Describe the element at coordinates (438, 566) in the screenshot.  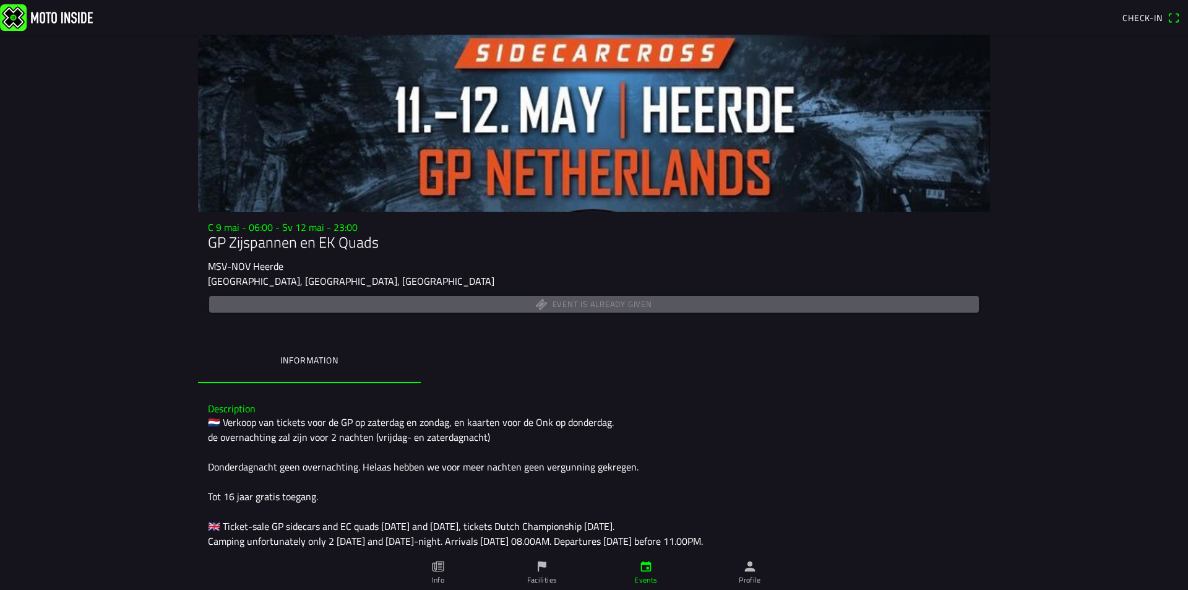
I see `ion-icon: paper` at that location.